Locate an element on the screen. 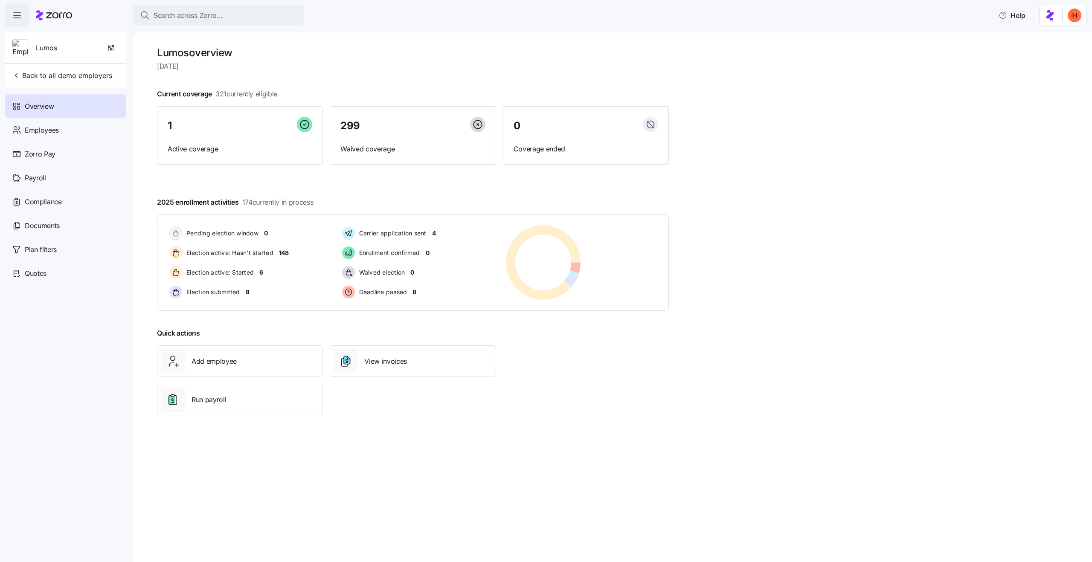 This screenshot has height=562, width=1092. span: Help is located at coordinates (1012, 15).